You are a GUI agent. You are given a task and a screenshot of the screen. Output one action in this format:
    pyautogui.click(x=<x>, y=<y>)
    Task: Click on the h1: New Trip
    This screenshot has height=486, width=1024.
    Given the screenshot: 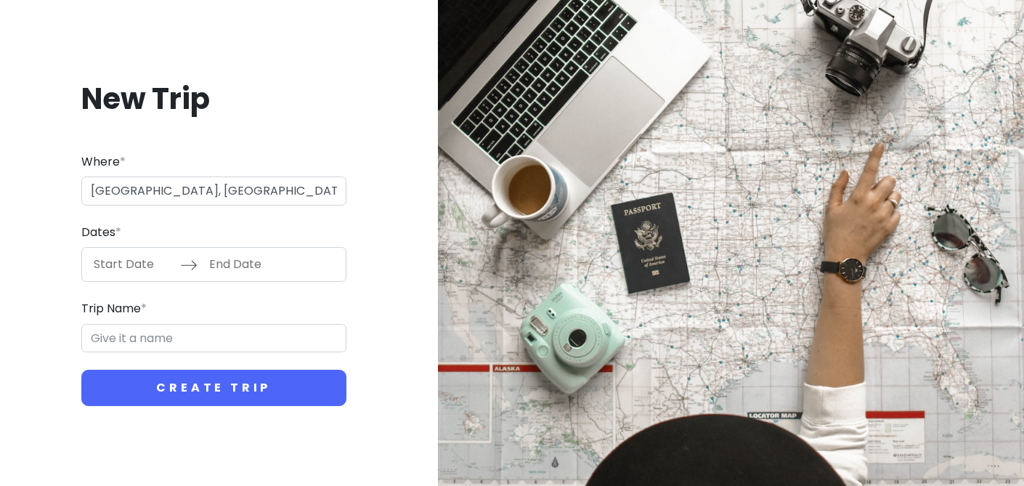 What is the action you would take?
    pyautogui.click(x=214, y=99)
    